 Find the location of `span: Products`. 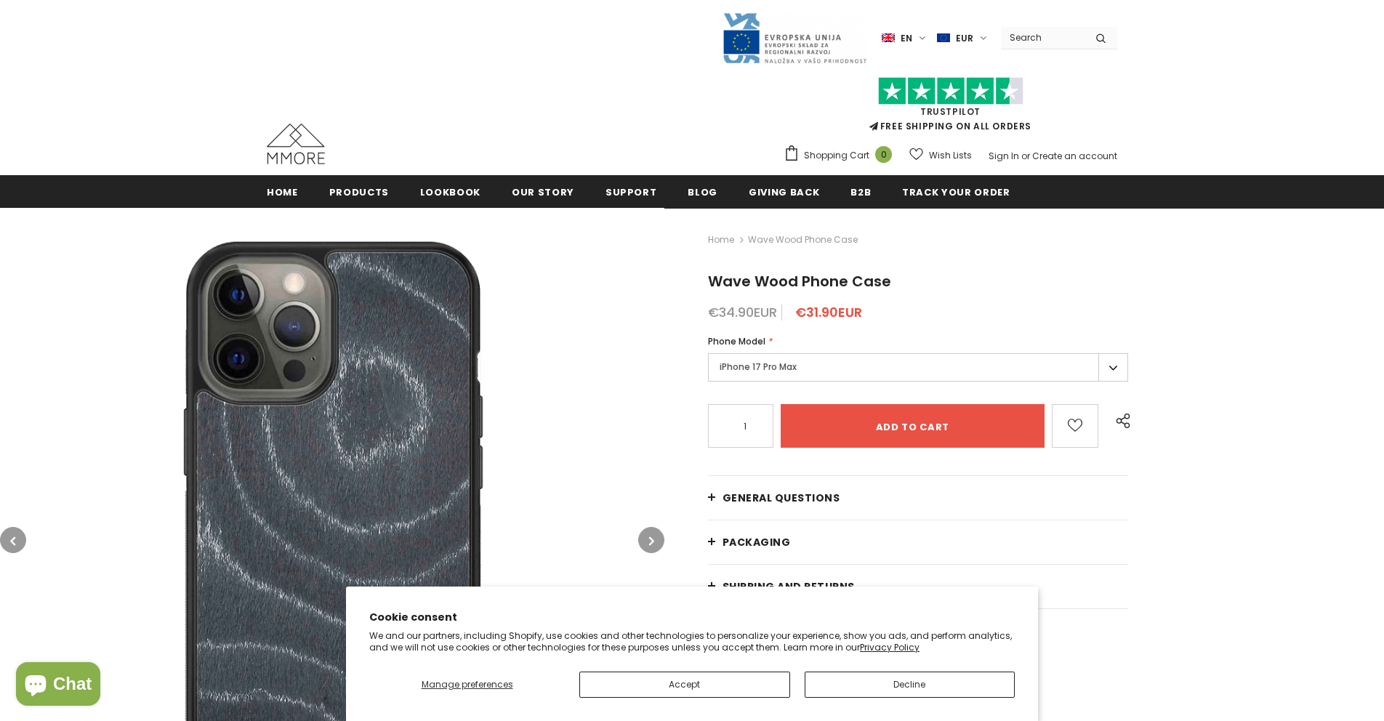

span: Products is located at coordinates (359, 192).